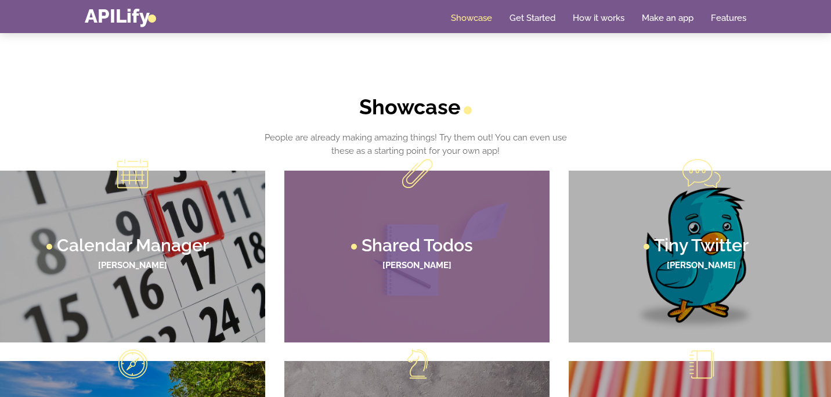 The height and width of the screenshot is (397, 831). What do you see at coordinates (599, 18) in the screenshot?
I see `a: How it works` at bounding box center [599, 18].